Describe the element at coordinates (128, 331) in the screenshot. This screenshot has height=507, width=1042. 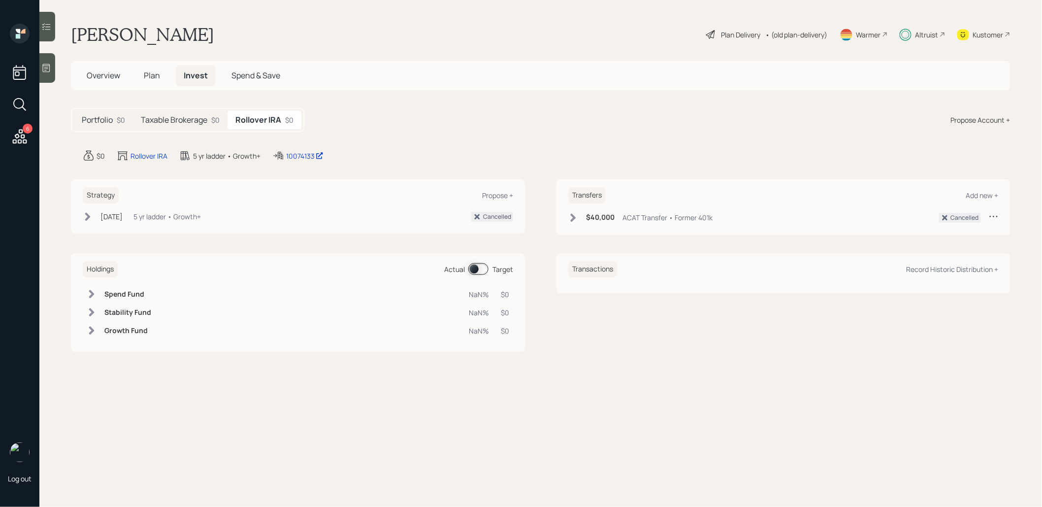
I see `h6: Growth Fund` at that location.